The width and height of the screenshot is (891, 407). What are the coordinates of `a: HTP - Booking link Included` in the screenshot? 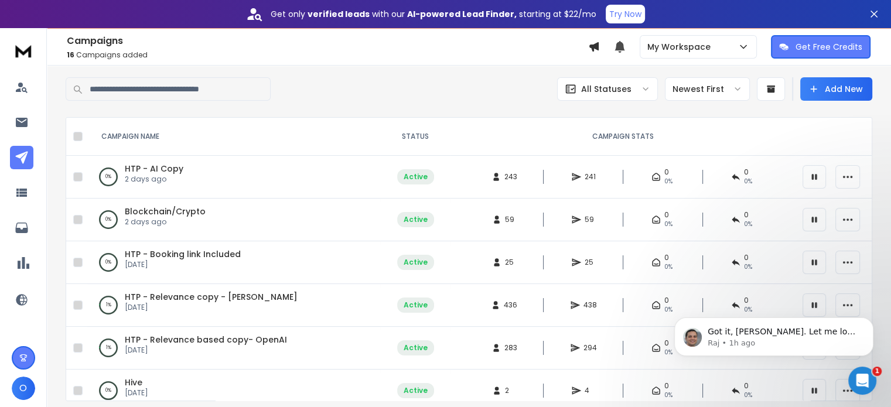 It's located at (183, 254).